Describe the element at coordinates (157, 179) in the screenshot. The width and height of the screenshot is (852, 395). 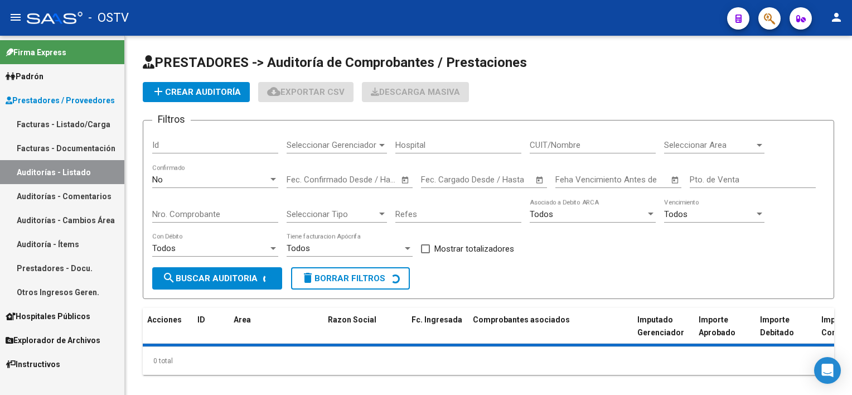
I see `span: No` at that location.